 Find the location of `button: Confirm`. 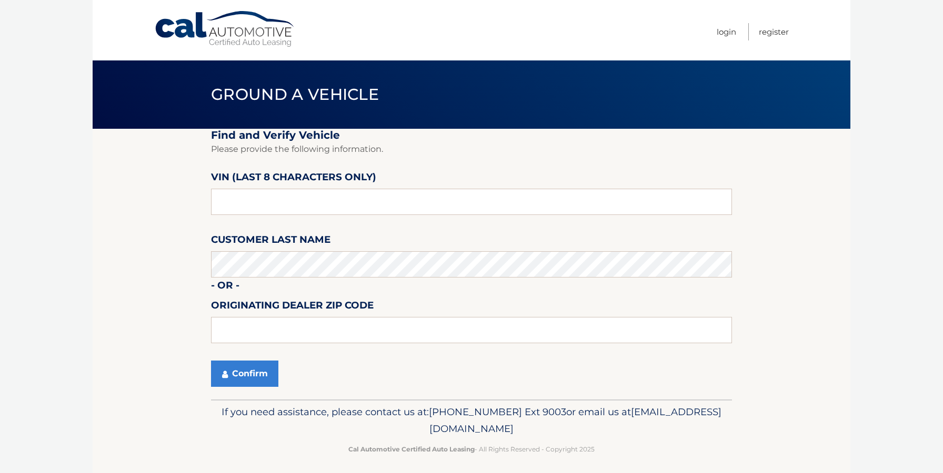

button: Confirm is located at coordinates (245, 374).